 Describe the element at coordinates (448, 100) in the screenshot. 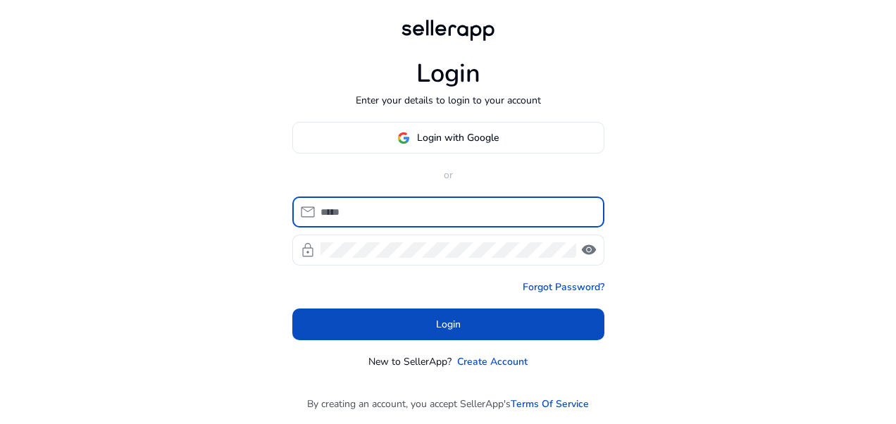

I see `p: Enter your details to login to your account` at that location.